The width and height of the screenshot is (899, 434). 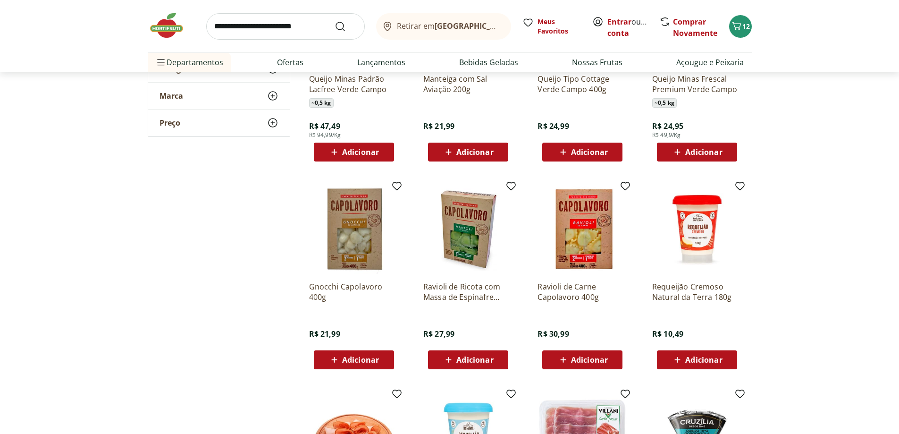 What do you see at coordinates (325, 135) in the screenshot?
I see `span: R$ 94,99/Kg` at bounding box center [325, 135].